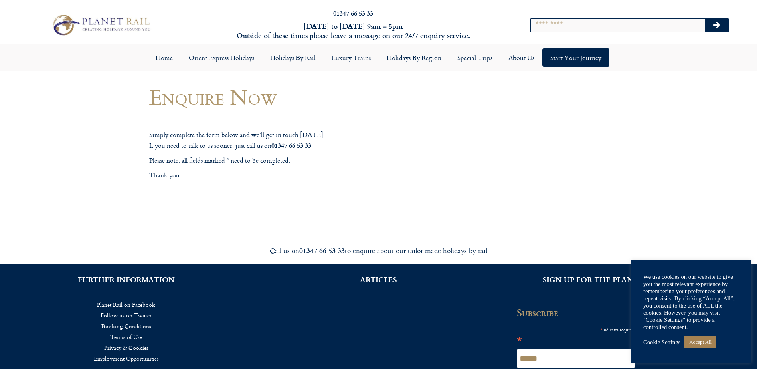 The height and width of the screenshot is (369, 757). What do you see at coordinates (576, 329) in the screenshot?
I see `div: indicates required` at bounding box center [576, 329].